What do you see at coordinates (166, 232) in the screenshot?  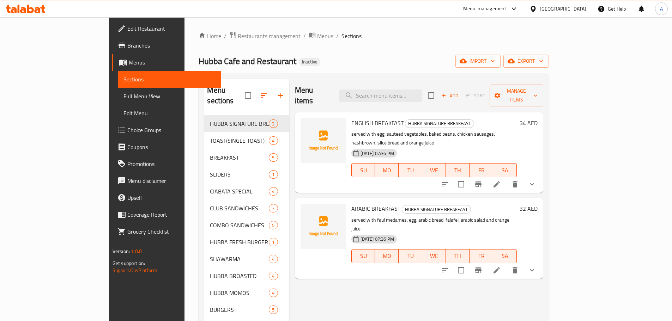 I see `a: Grocery Checklist` at bounding box center [166, 232].